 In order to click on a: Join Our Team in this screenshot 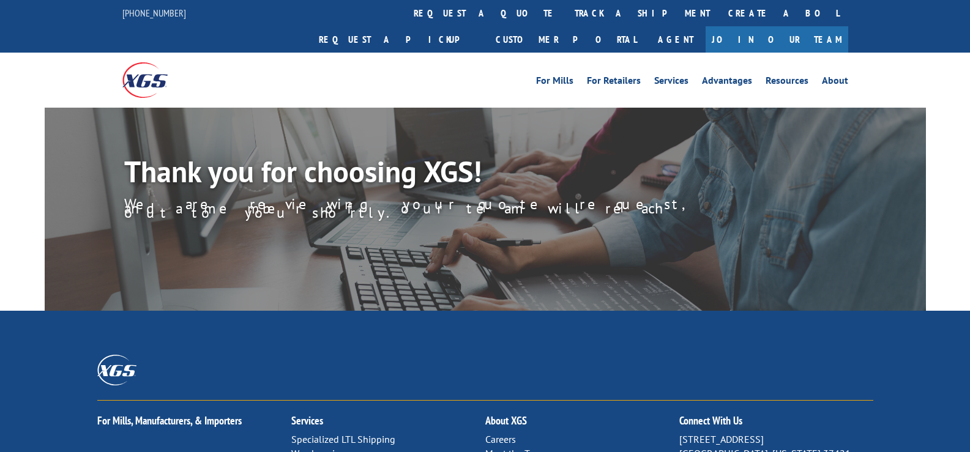, I will do `click(777, 39)`.